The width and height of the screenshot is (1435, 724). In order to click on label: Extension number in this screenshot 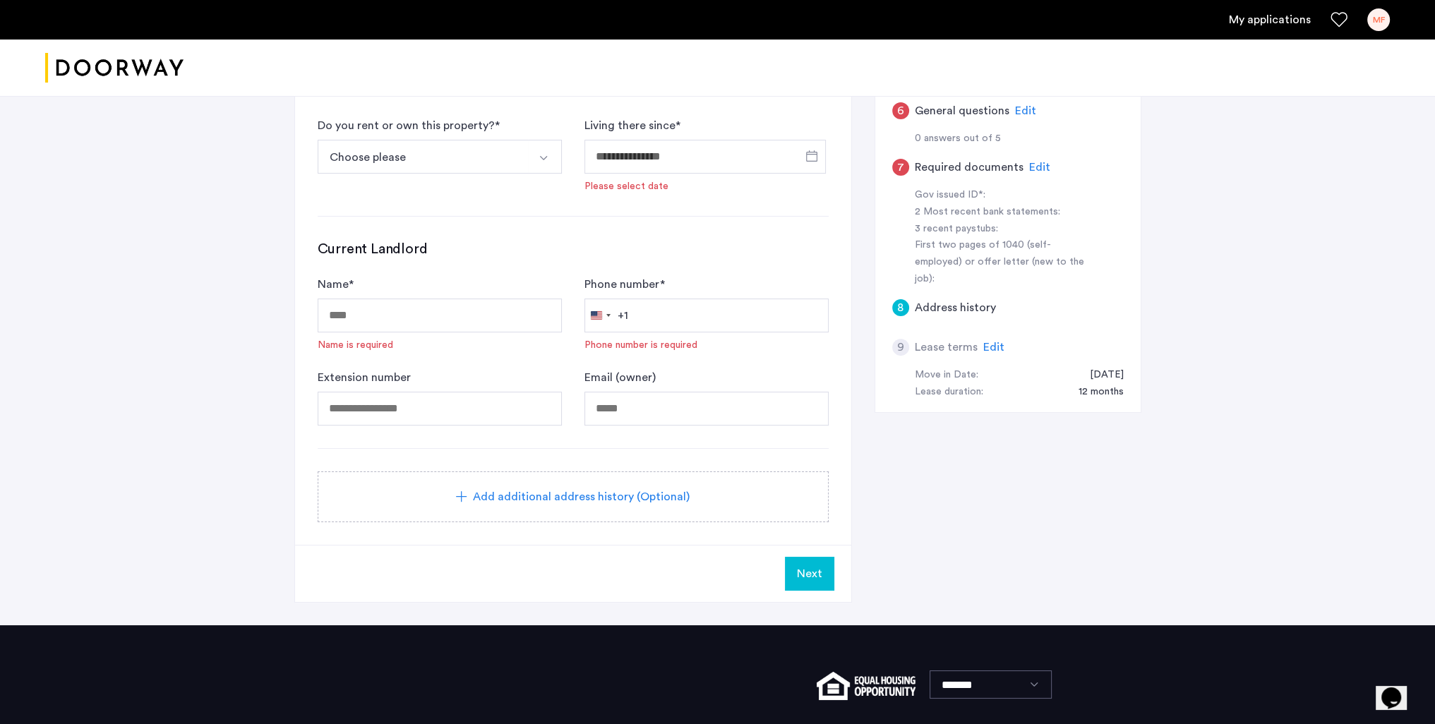, I will do `click(364, 378)`.